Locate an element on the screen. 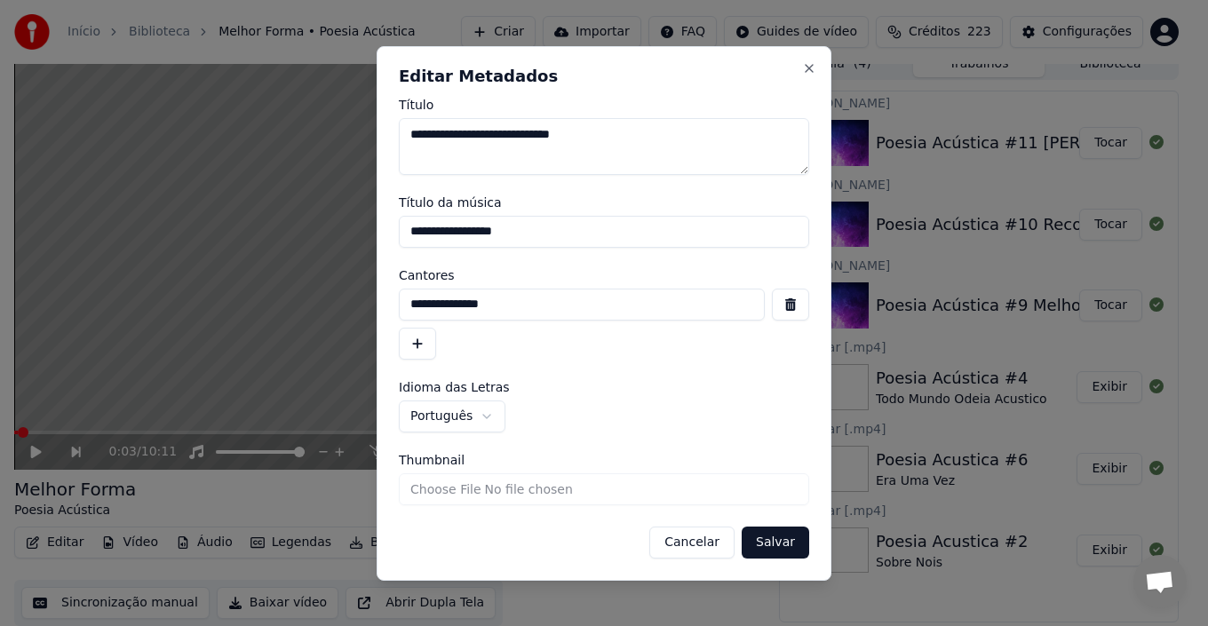  button: Cancelar is located at coordinates (692, 543).